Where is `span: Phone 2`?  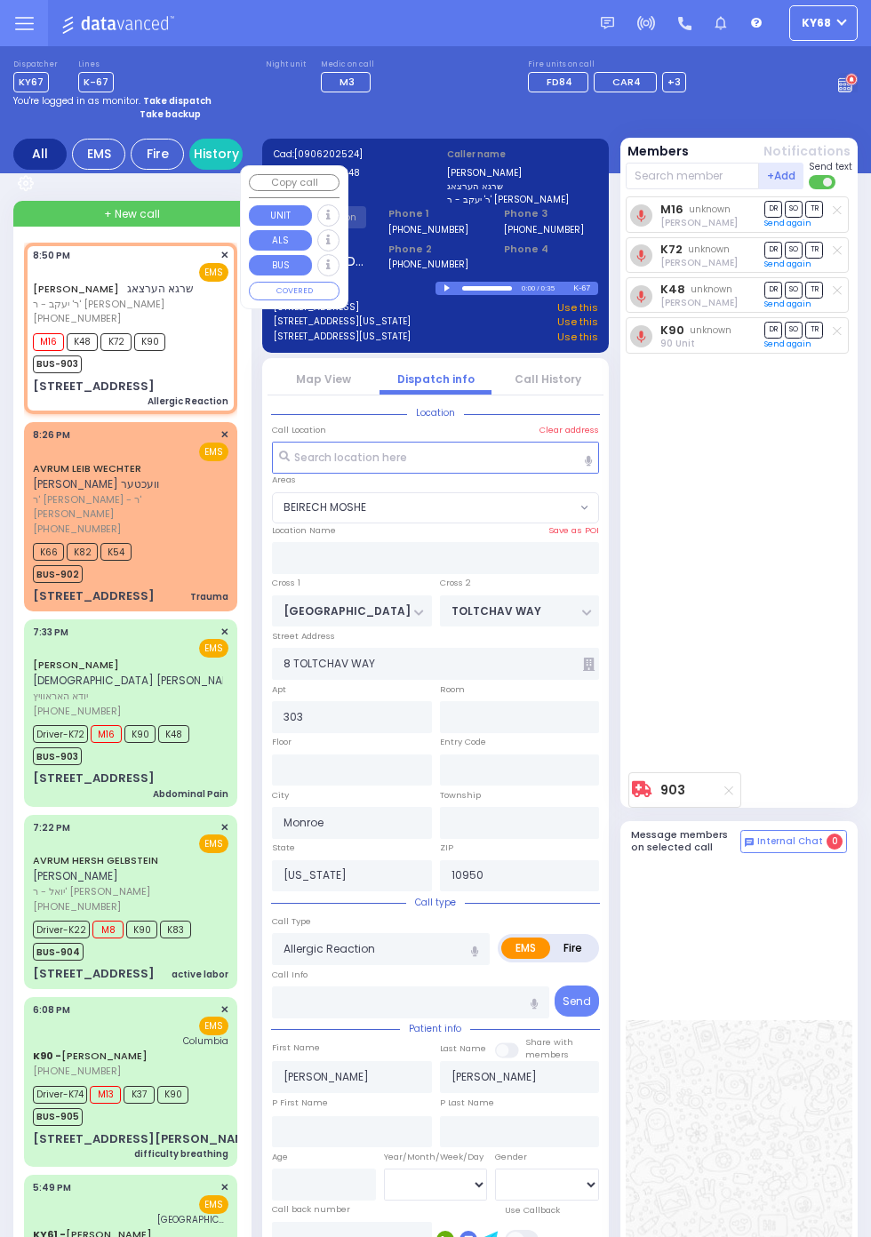 span: Phone 2 is located at coordinates (435, 249).